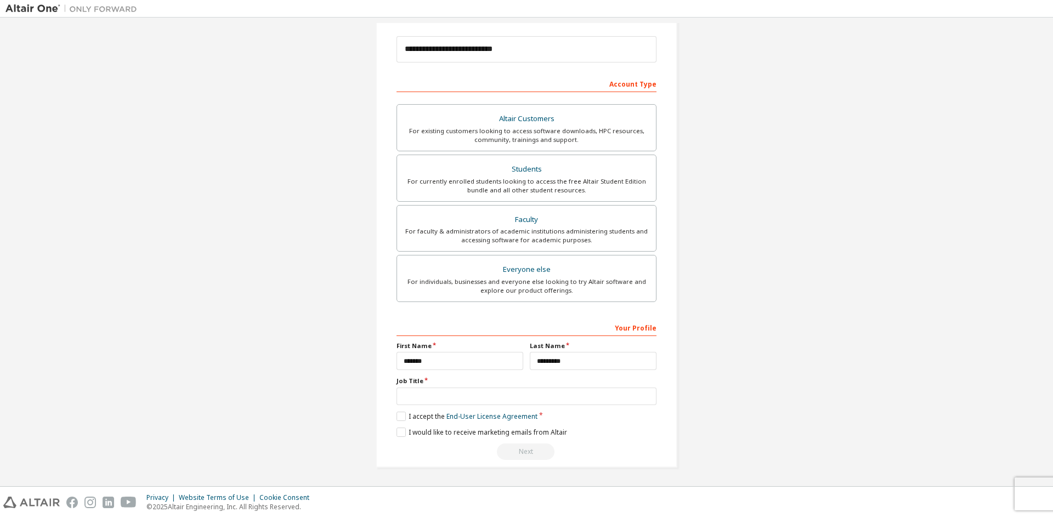  What do you see at coordinates (526, 220) in the screenshot?
I see `div: Faculty` at bounding box center [526, 220].